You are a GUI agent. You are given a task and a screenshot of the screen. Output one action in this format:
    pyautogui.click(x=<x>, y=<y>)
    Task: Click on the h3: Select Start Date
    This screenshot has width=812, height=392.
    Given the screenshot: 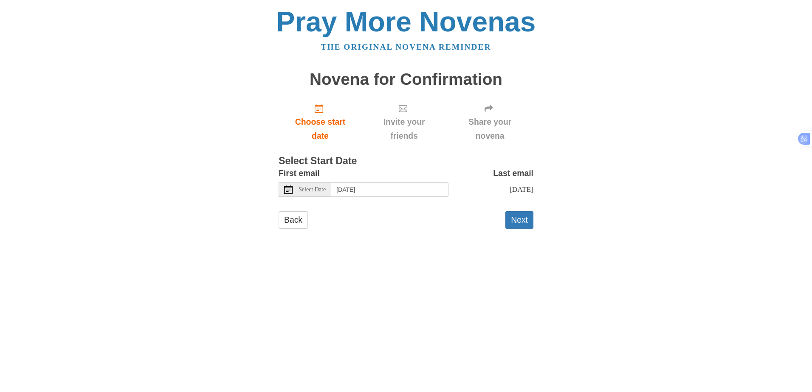 What is the action you would take?
    pyautogui.click(x=406, y=161)
    